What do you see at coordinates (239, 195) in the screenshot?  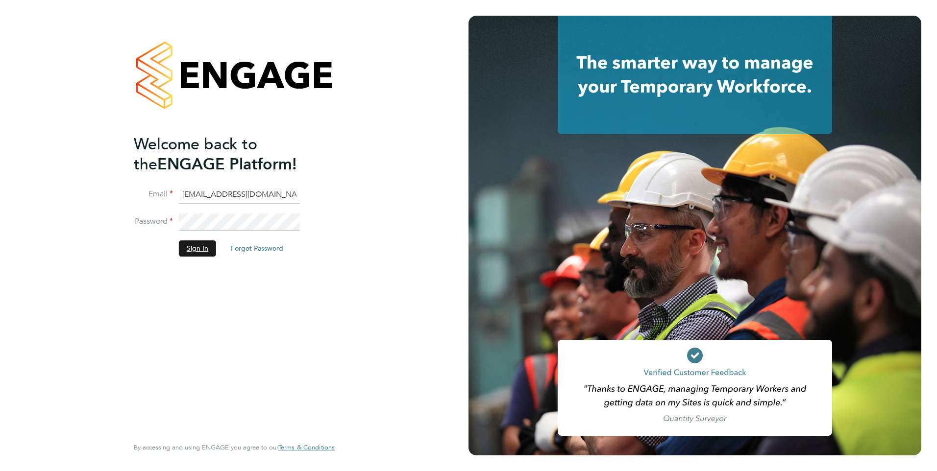 I see `input: Enter your work email...` at bounding box center [239, 195].